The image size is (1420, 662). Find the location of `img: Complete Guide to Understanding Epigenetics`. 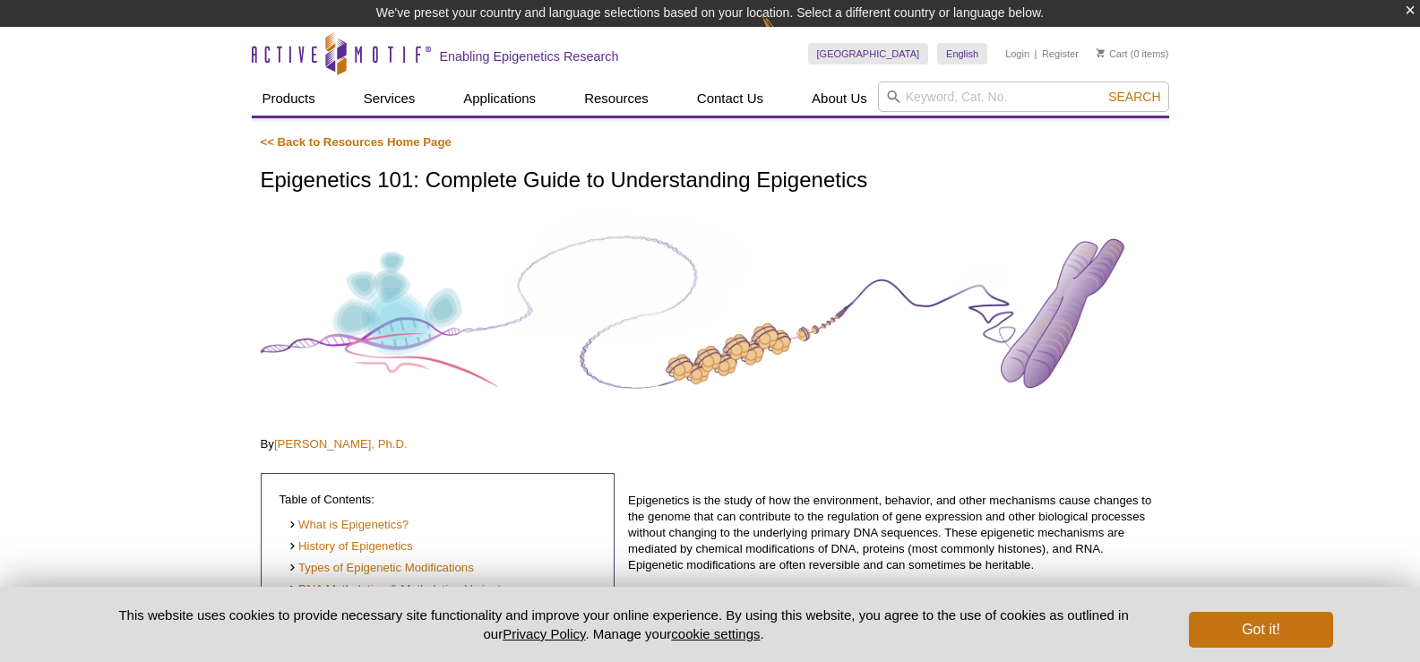

img: Complete Guide to Understanding Epigenetics is located at coordinates (710, 313).